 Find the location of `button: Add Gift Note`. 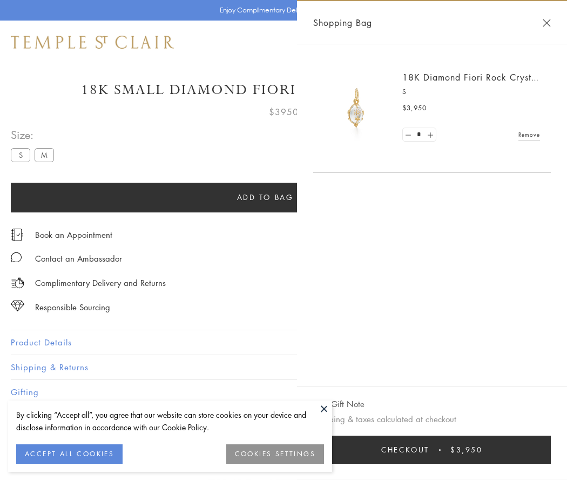

button: Add Gift Note is located at coordinates (339, 404).